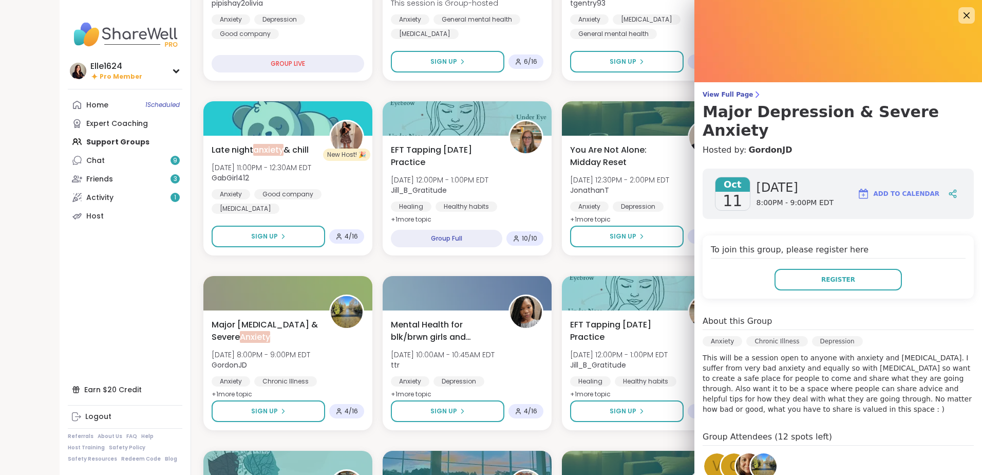  I want to click on a: Host, so click(125, 216).